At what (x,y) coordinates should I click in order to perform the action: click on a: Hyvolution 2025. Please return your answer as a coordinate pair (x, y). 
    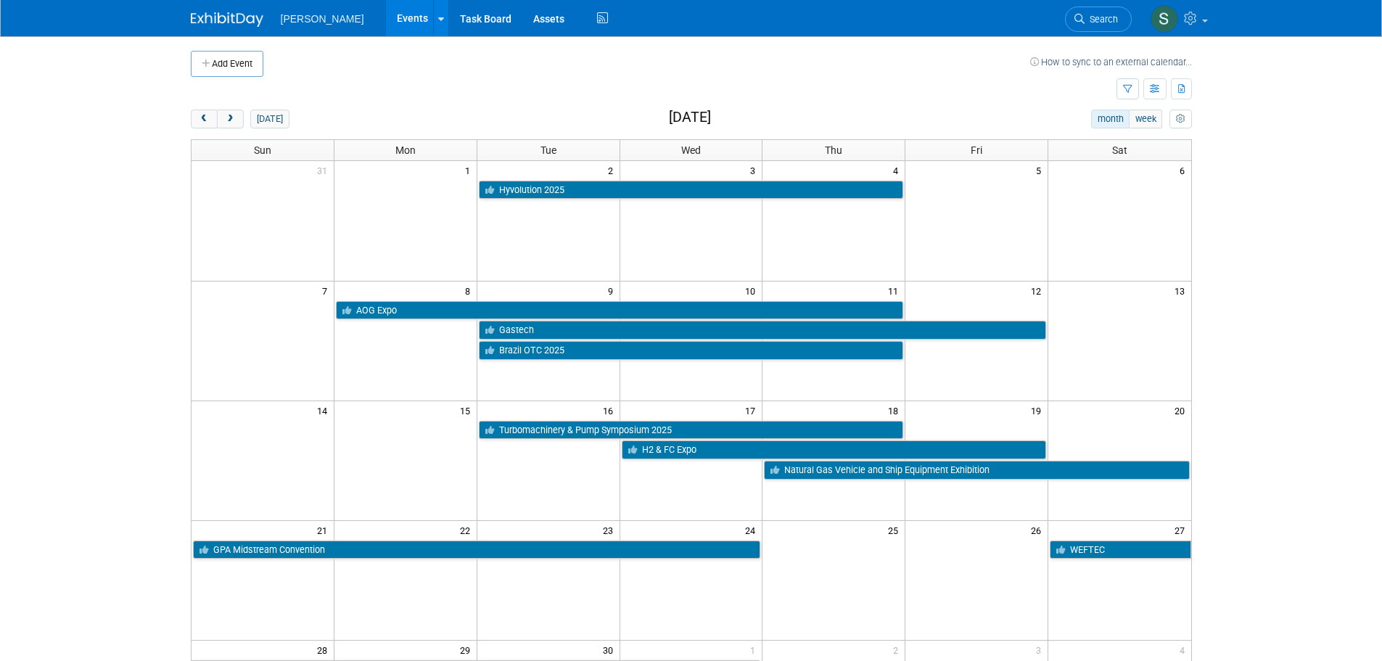
    Looking at the image, I should click on (692, 190).